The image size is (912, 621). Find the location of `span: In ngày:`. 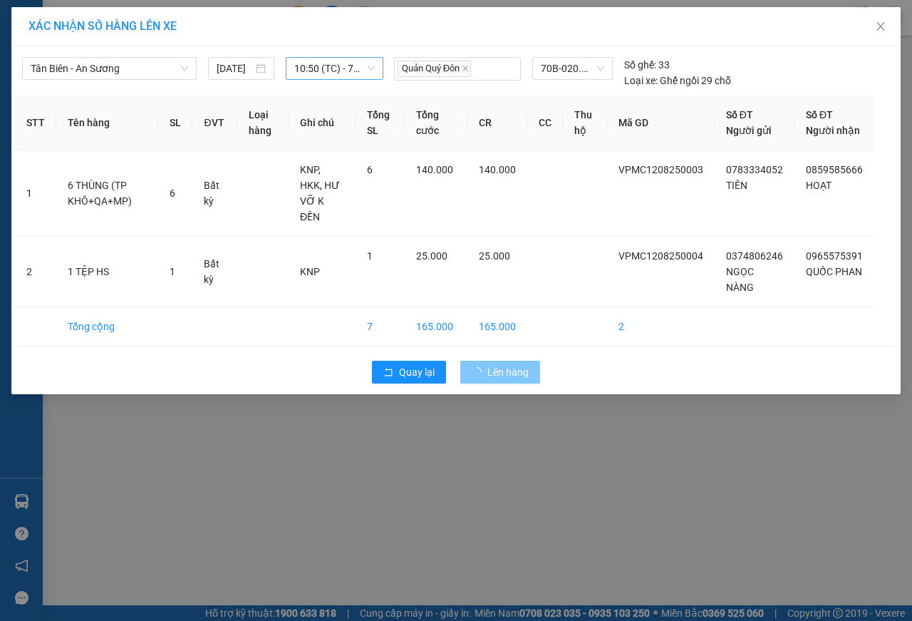

span: In ngày: is located at coordinates (46, 108).